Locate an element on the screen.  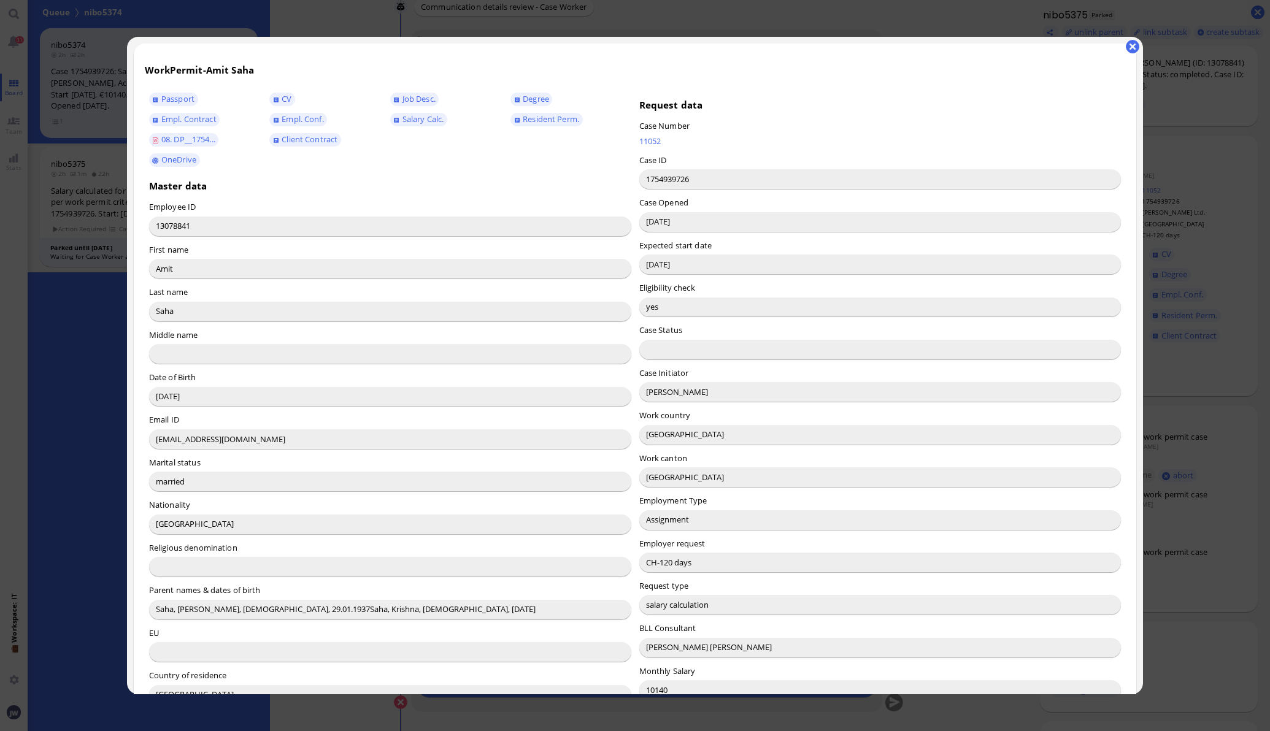
label: Last name is located at coordinates (168, 292).